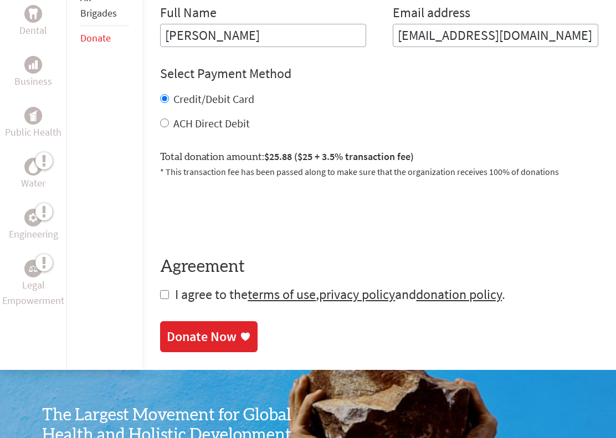 The width and height of the screenshot is (616, 438). What do you see at coordinates (188, 14) in the screenshot?
I see `label: Full Name` at bounding box center [188, 14].